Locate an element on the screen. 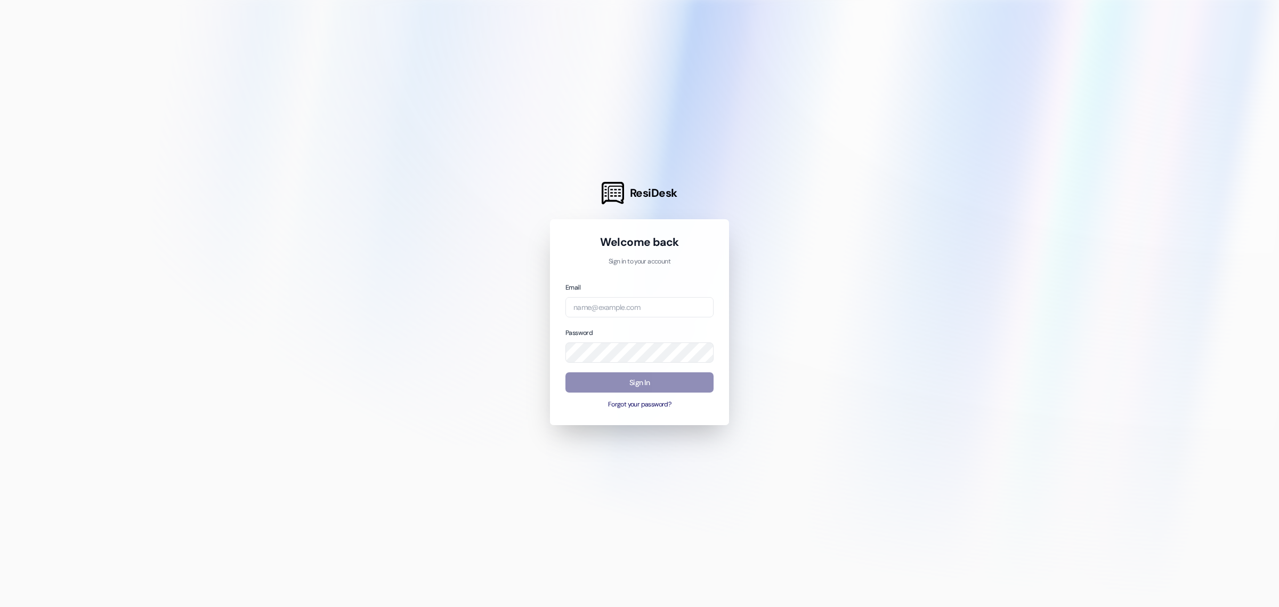 This screenshot has width=1279, height=607. input: name@example.com is located at coordinates (640, 307).